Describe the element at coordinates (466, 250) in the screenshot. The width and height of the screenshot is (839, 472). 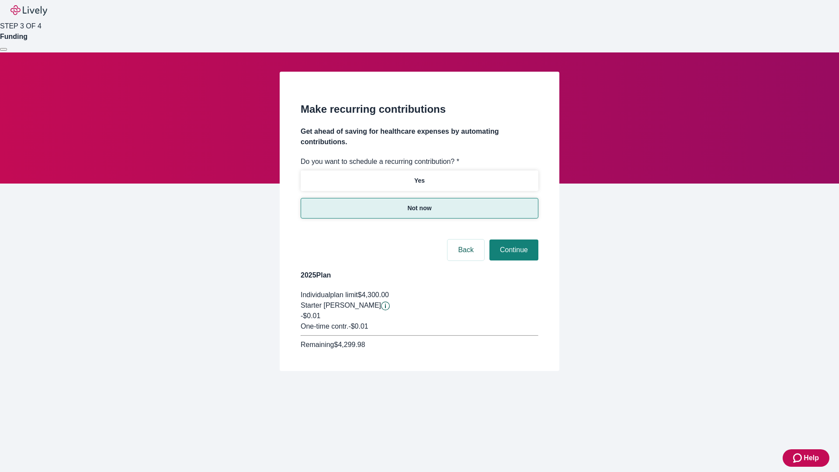
I see `button: Back` at that location.